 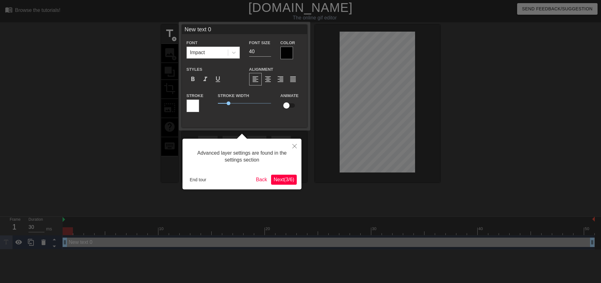 I want to click on button: End tour, so click(x=198, y=180).